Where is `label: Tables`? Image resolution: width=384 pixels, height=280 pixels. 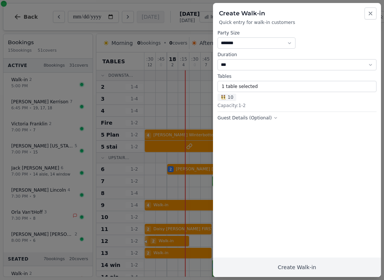 label: Tables is located at coordinates (297, 76).